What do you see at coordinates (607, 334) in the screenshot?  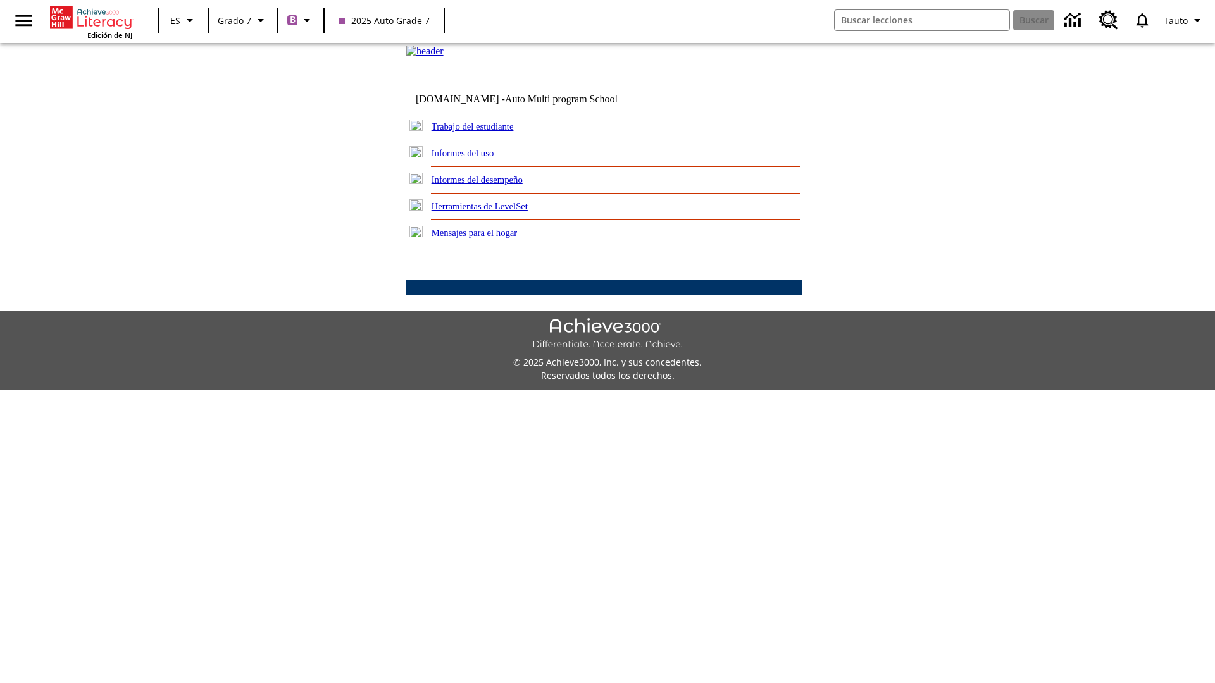 I see `img: Achieve3000 Differentiate Accelerate Achieve` at bounding box center [607, 334].